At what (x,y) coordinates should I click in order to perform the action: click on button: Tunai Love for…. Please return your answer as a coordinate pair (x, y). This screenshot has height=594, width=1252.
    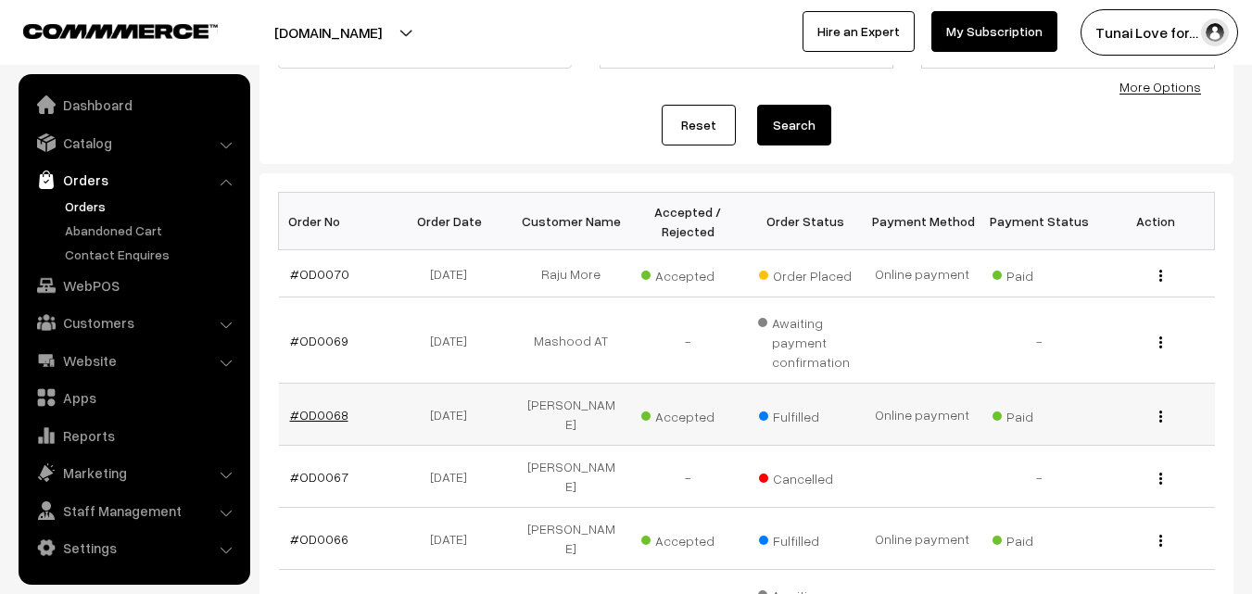
    Looking at the image, I should click on (1159, 32).